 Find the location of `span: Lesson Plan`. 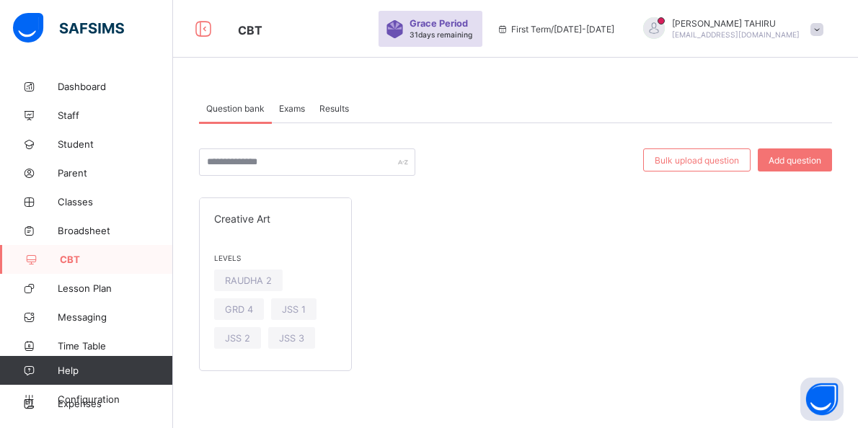

span: Lesson Plan is located at coordinates (115, 289).